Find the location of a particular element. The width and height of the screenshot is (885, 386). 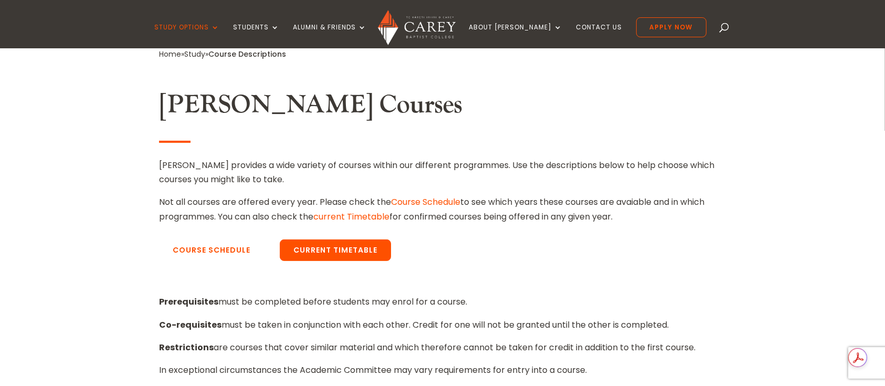

strong: Co-requisites is located at coordinates (190, 324).